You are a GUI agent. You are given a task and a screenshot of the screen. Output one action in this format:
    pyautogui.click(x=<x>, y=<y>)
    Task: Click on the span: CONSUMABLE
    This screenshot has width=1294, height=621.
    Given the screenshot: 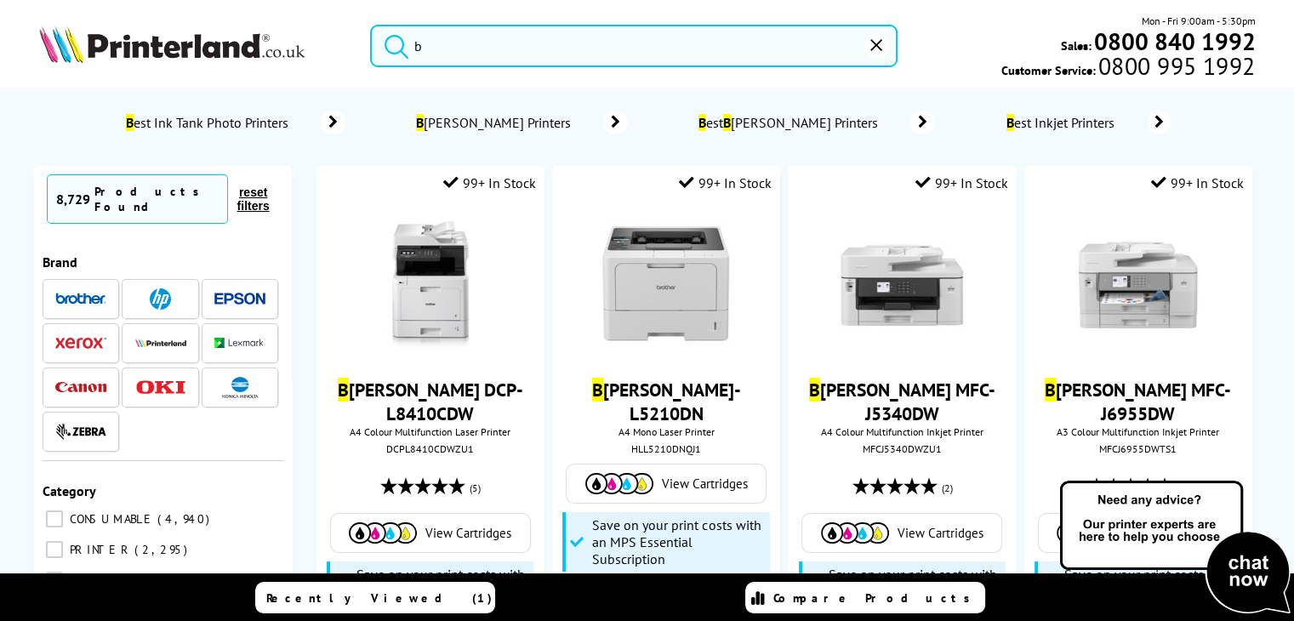 What is the action you would take?
    pyautogui.click(x=111, y=519)
    